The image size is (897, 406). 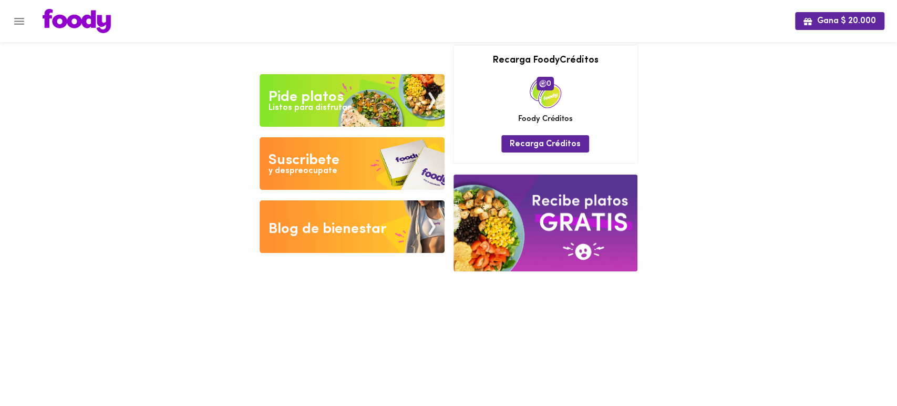 I want to click on div: Blog de bienestar, so click(x=327, y=229).